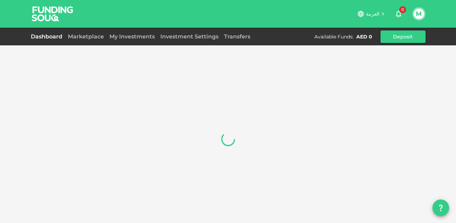  I want to click on div: AED 0, so click(364, 37).